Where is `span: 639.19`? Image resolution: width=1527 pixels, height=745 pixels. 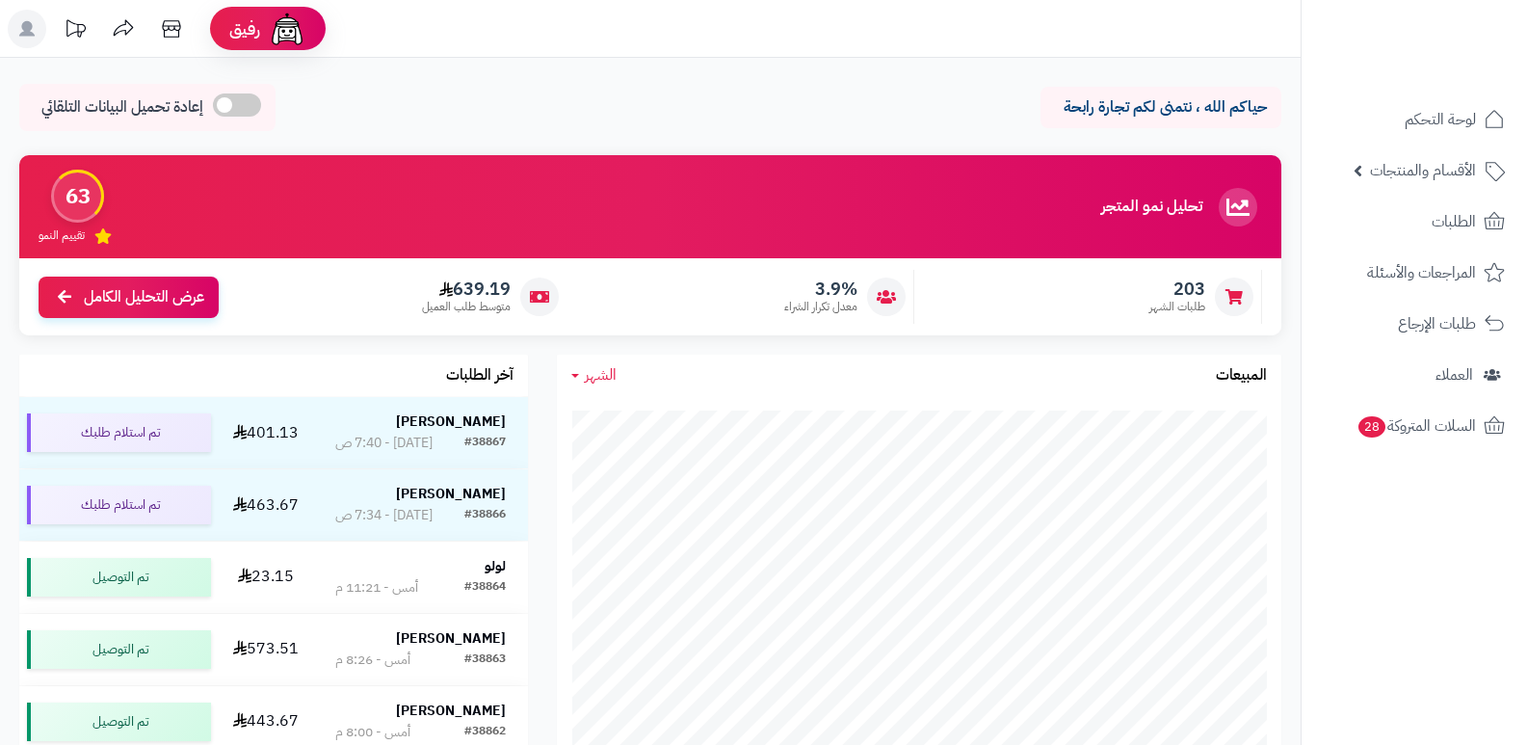
span: 639.19 is located at coordinates (466, 289).